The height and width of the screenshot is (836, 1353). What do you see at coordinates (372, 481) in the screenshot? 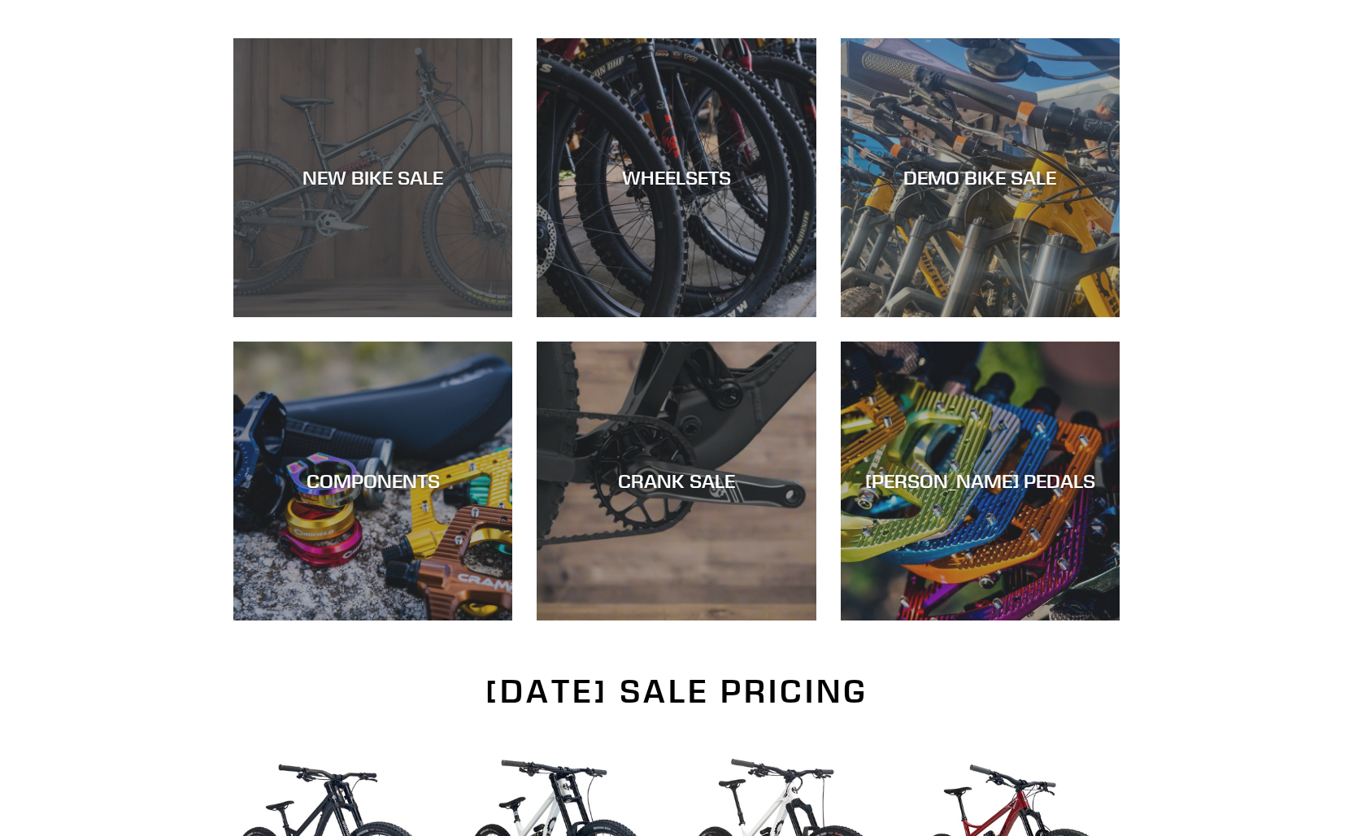
I see `div: COMPONENTS` at bounding box center [372, 481].